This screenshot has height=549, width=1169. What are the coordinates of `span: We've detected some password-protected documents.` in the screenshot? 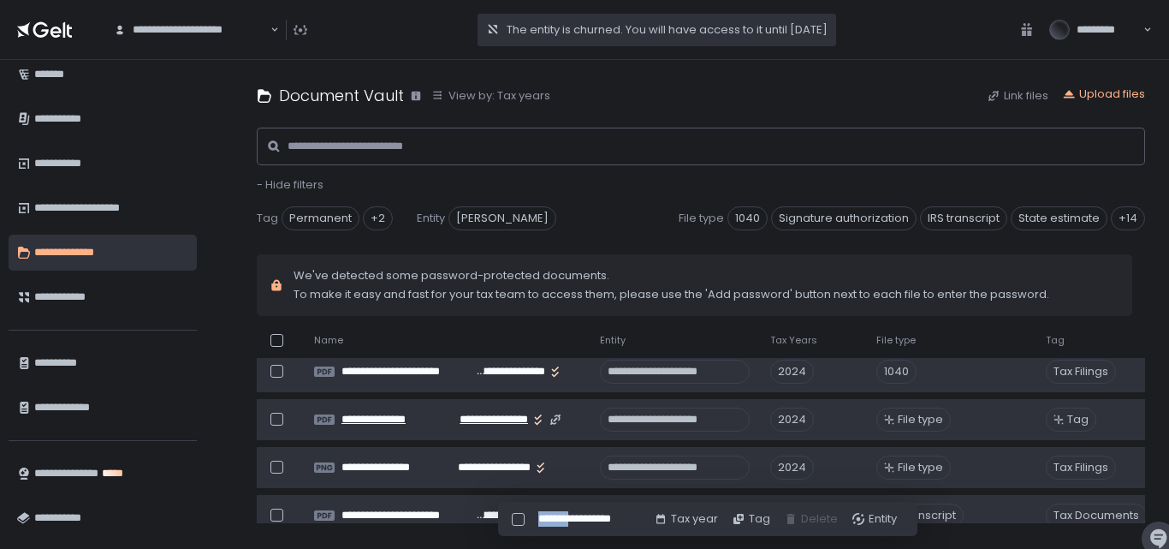 It's located at (671, 276).